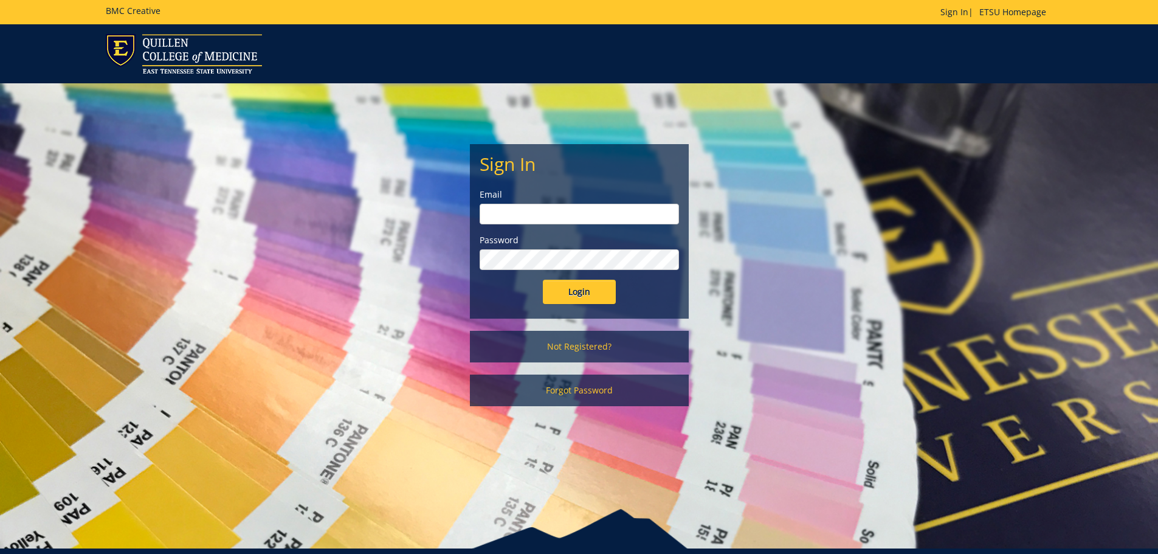 The width and height of the screenshot is (1158, 554). What do you see at coordinates (184, 53) in the screenshot?
I see `img: ETSU logo` at bounding box center [184, 53].